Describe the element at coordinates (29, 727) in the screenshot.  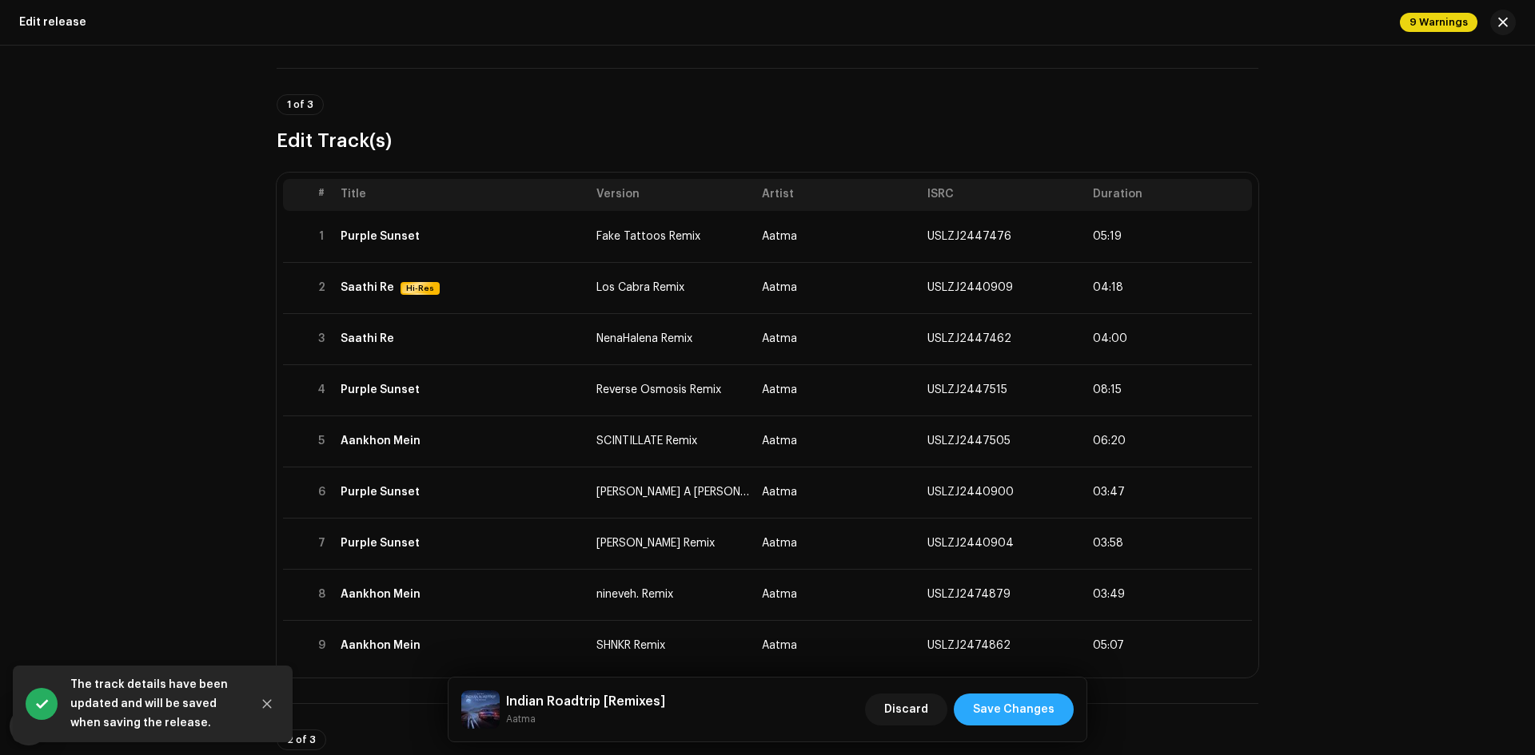
I see `div: Open Intercom Messenger` at that location.